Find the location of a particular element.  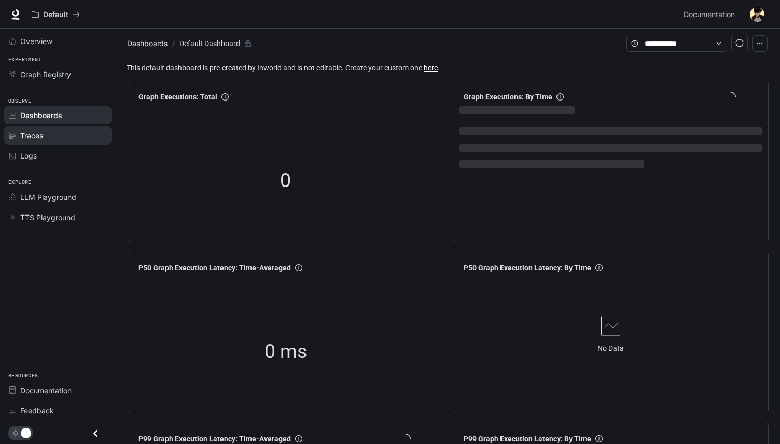

span: Graph Executions: Total is located at coordinates (178, 97).